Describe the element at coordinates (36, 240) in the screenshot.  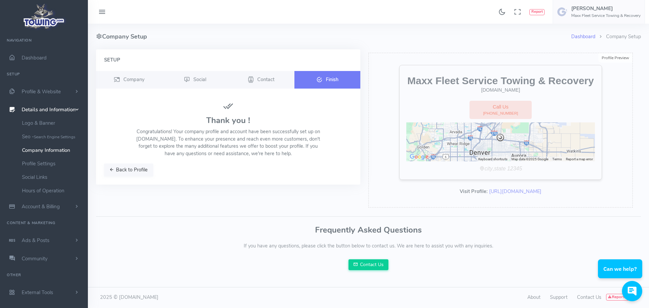
I see `span: Ads & Posts` at that location.